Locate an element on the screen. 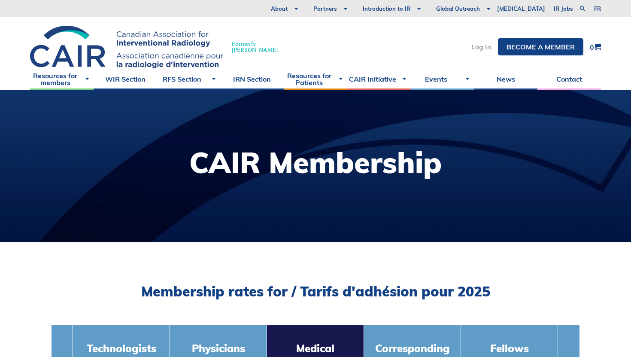 This screenshot has width=631, height=357. h3: Technologists is located at coordinates (121, 348).